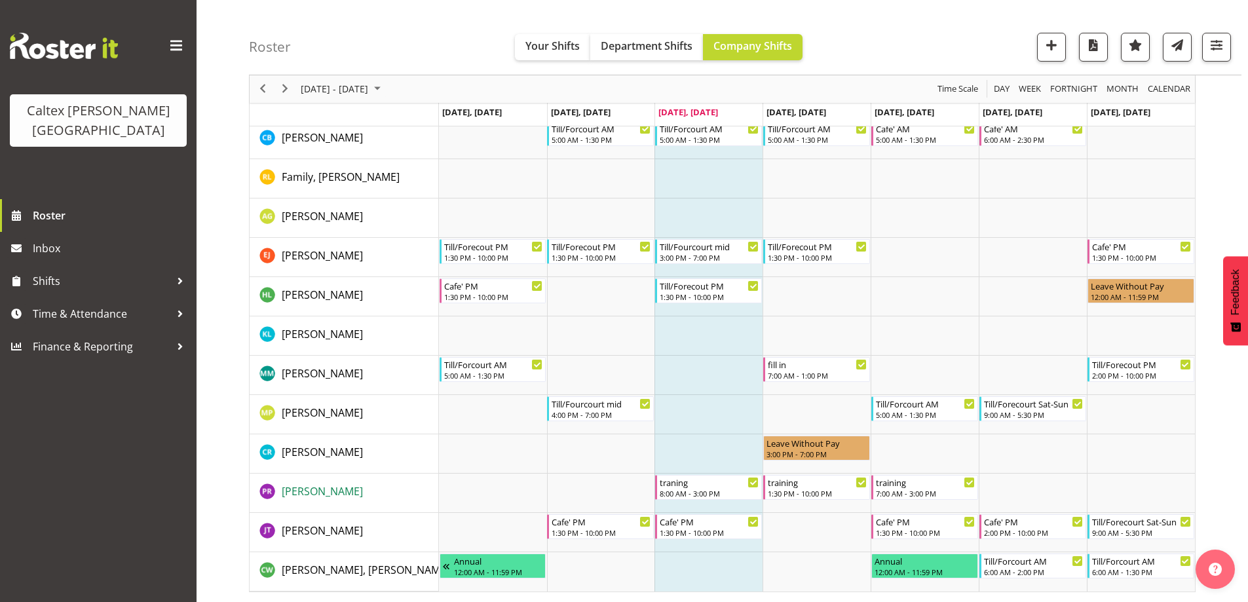 This screenshot has width=1248, height=602. I want to click on button: Filter Shifts, so click(1216, 47).